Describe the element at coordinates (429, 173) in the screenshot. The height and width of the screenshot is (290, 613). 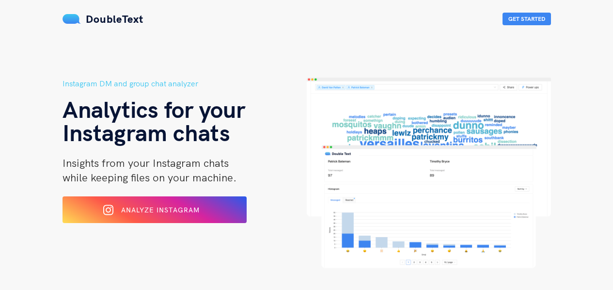
I see `img: hero` at that location.